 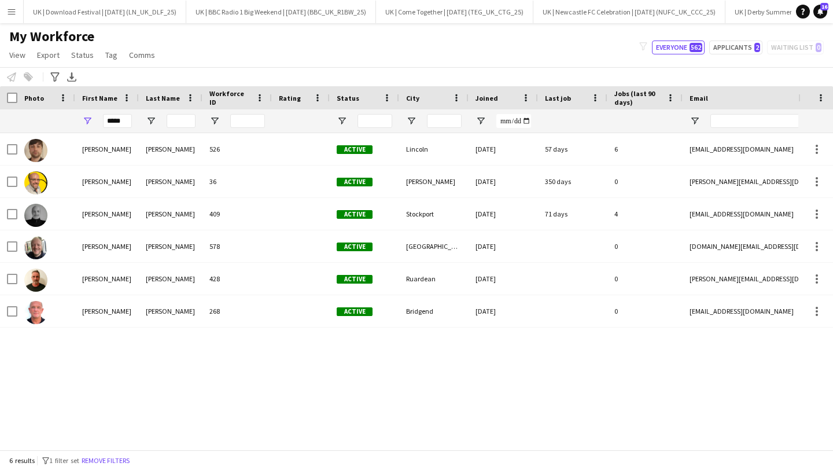 I want to click on div: 578, so click(x=237, y=246).